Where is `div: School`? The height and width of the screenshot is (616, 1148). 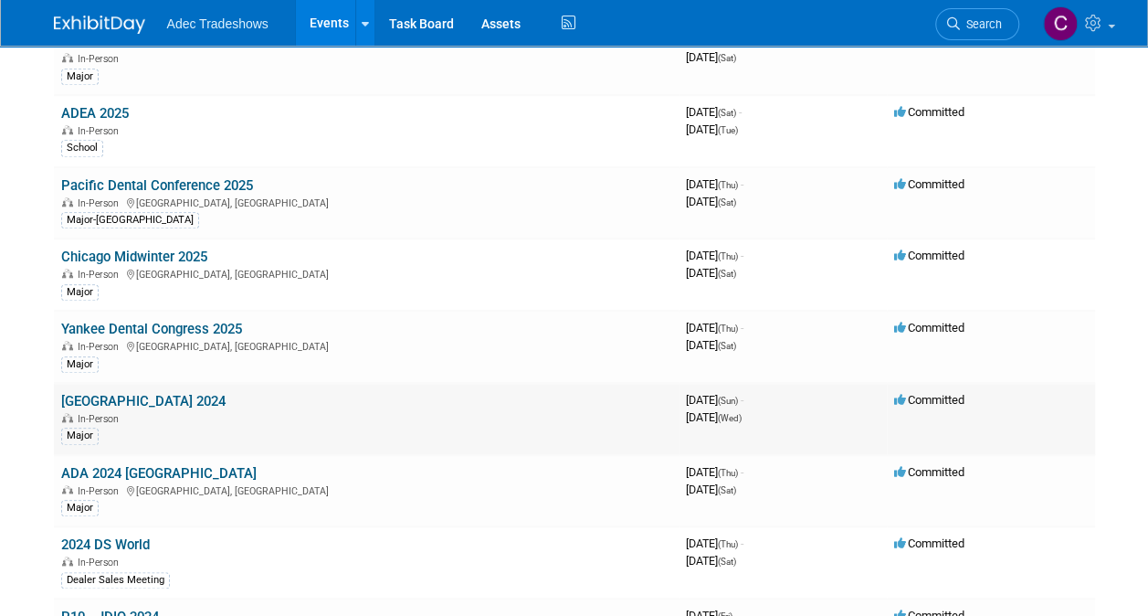 div: School is located at coordinates (82, 148).